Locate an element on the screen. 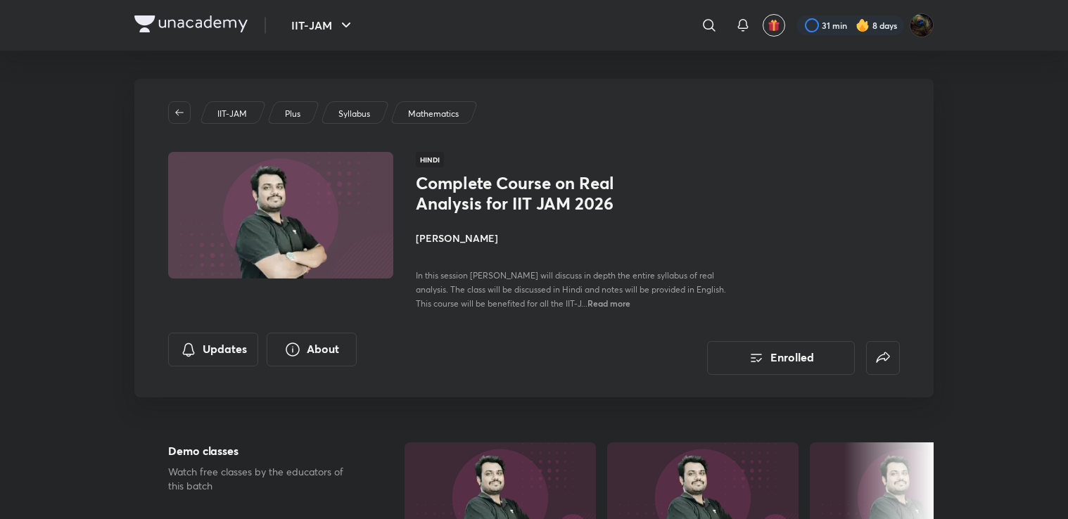  img: Thumbnail is located at coordinates (281, 215).